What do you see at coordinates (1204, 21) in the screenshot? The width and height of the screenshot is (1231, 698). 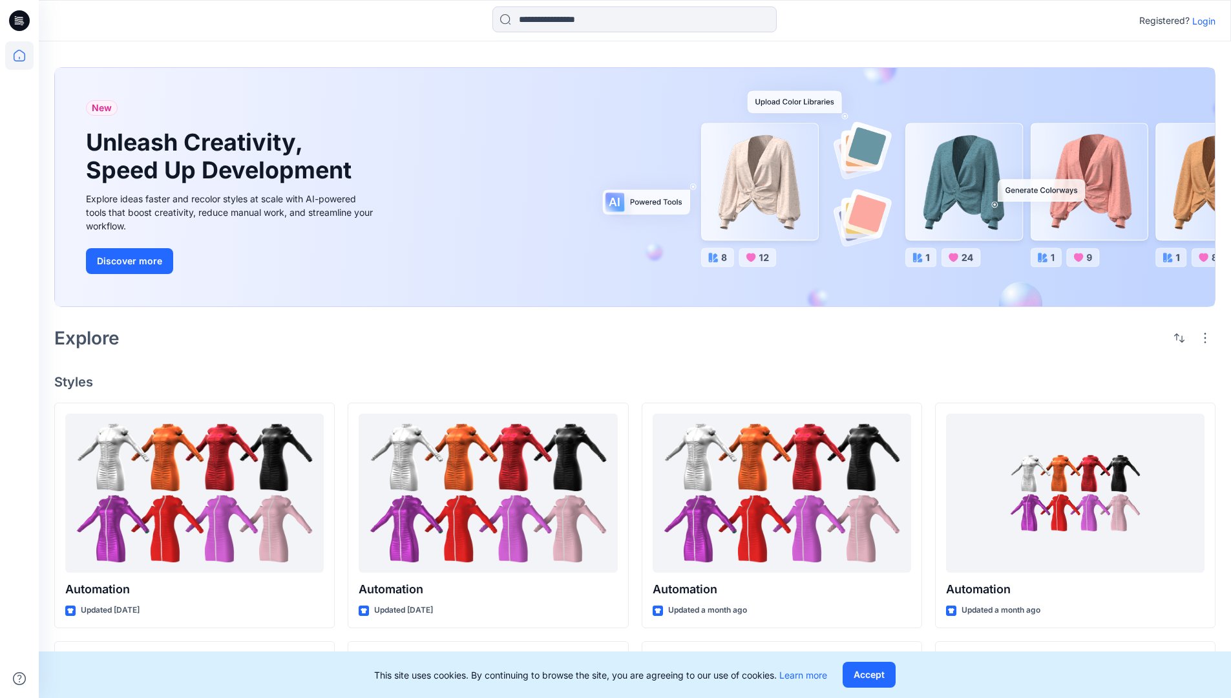 I see `p: Login` at bounding box center [1204, 21].